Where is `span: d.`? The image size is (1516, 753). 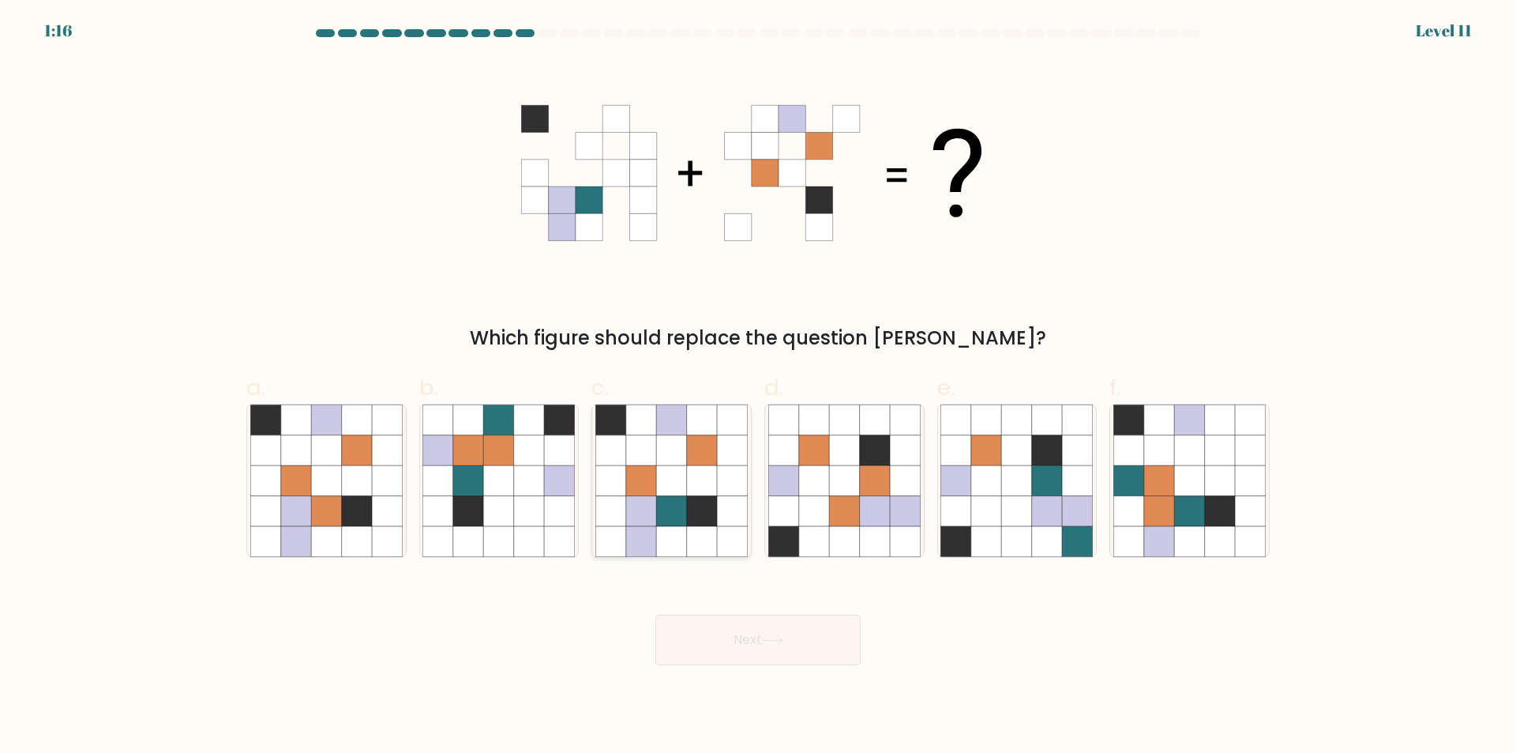
span: d. is located at coordinates (774, 387).